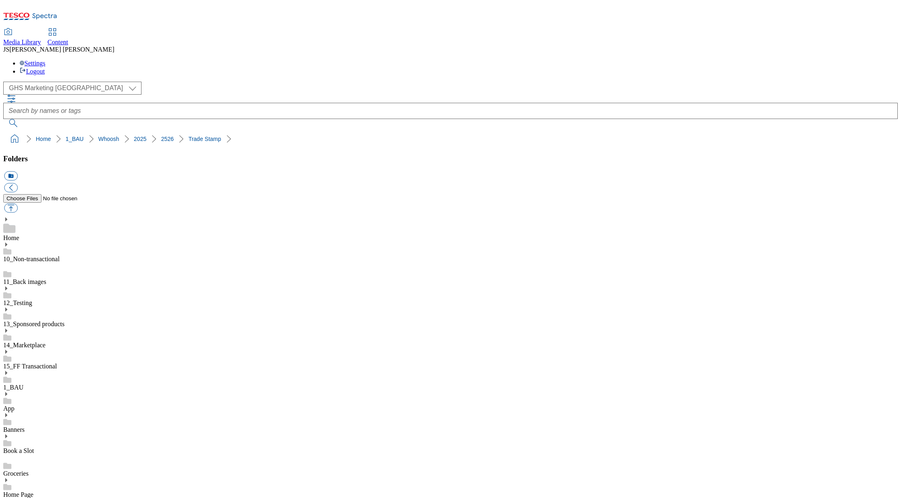 This screenshot has height=498, width=901. Describe the element at coordinates (34, 324) in the screenshot. I see `a: 13_Sponsored products` at that location.